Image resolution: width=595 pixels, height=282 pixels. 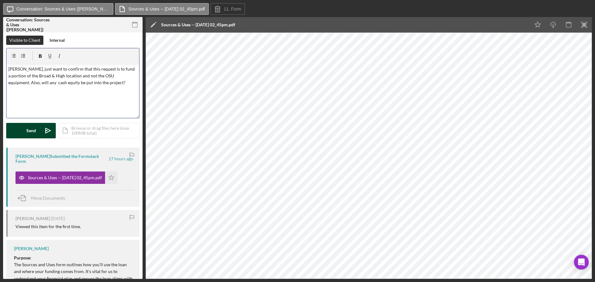 What do you see at coordinates (23, 258) in the screenshot?
I see `strong: Purpose:` at bounding box center [23, 258].